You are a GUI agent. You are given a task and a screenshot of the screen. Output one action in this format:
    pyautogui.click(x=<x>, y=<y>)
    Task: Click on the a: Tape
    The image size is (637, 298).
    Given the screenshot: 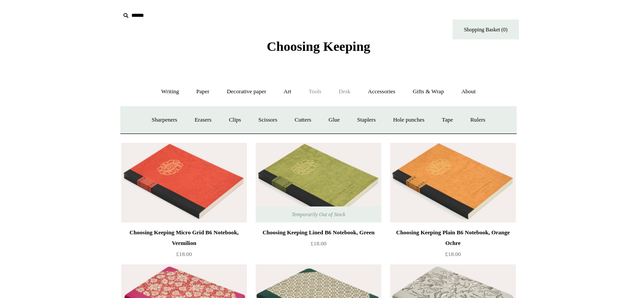 What is the action you would take?
    pyautogui.click(x=447, y=120)
    